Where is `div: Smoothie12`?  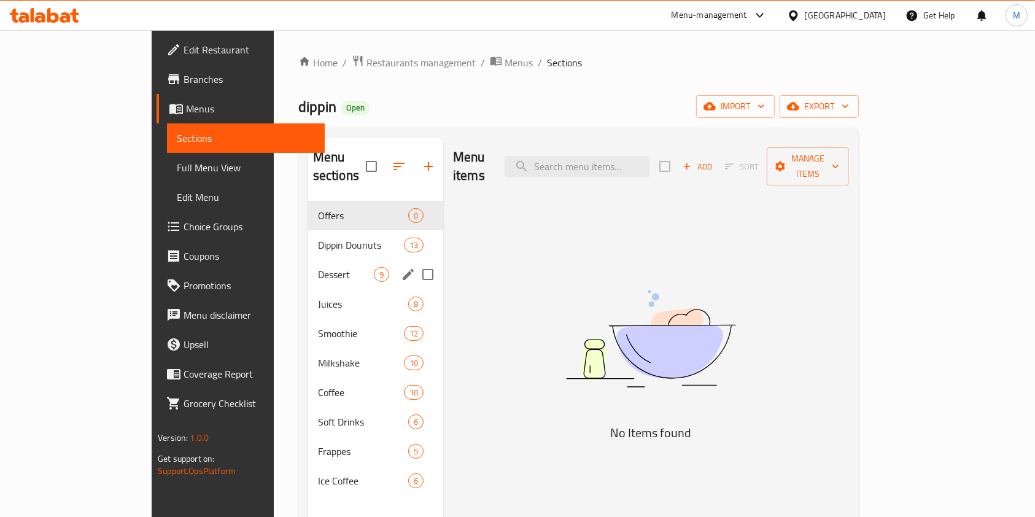 div: Smoothie12 is located at coordinates (376, 333).